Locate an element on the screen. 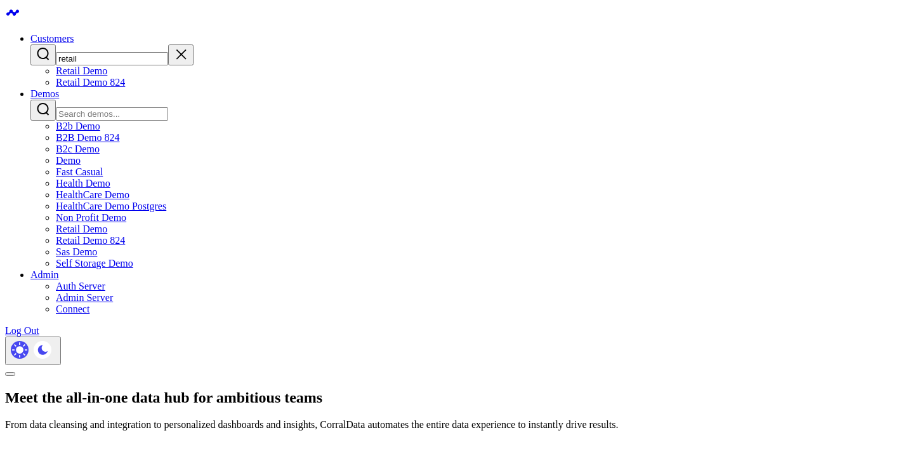  a: HealthCare Demo Postgres is located at coordinates (111, 206).